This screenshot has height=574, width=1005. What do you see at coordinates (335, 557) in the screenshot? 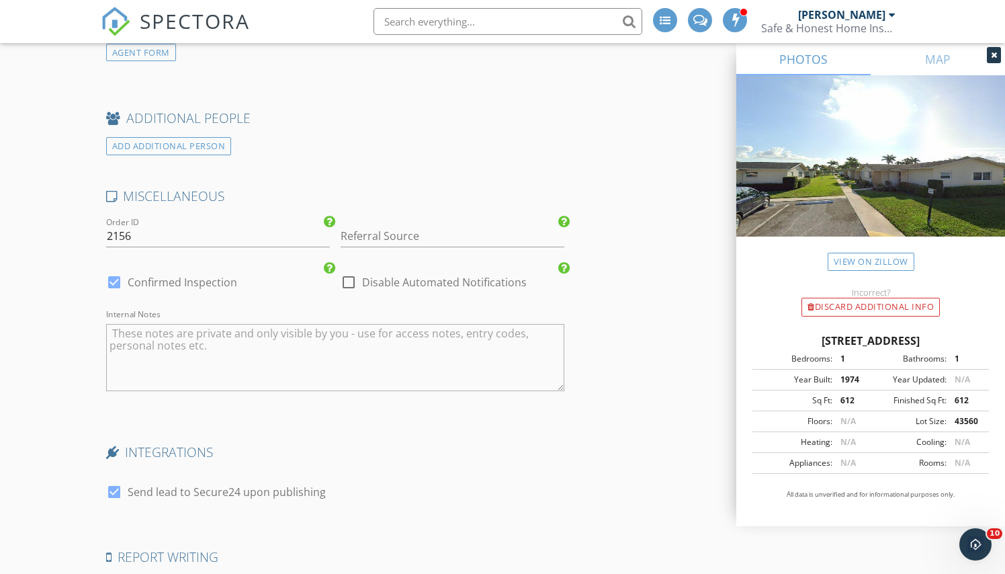
I see `h4: Report Writing` at bounding box center [335, 557].